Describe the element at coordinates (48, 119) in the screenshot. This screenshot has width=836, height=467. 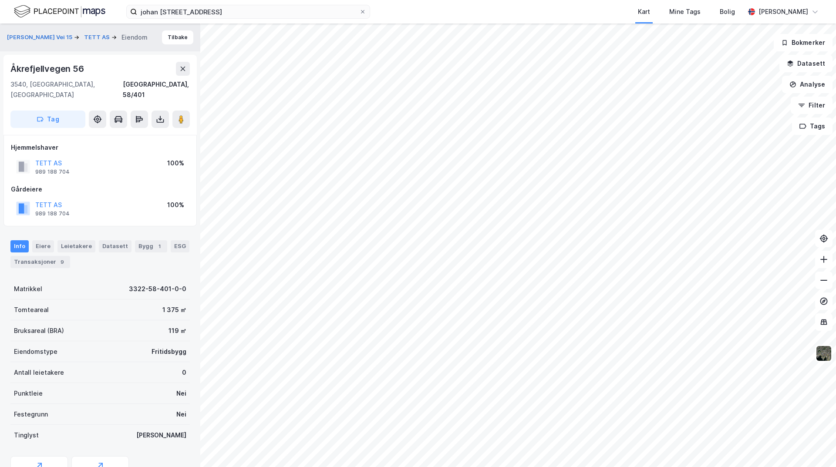
I see `button: Tag` at that location.